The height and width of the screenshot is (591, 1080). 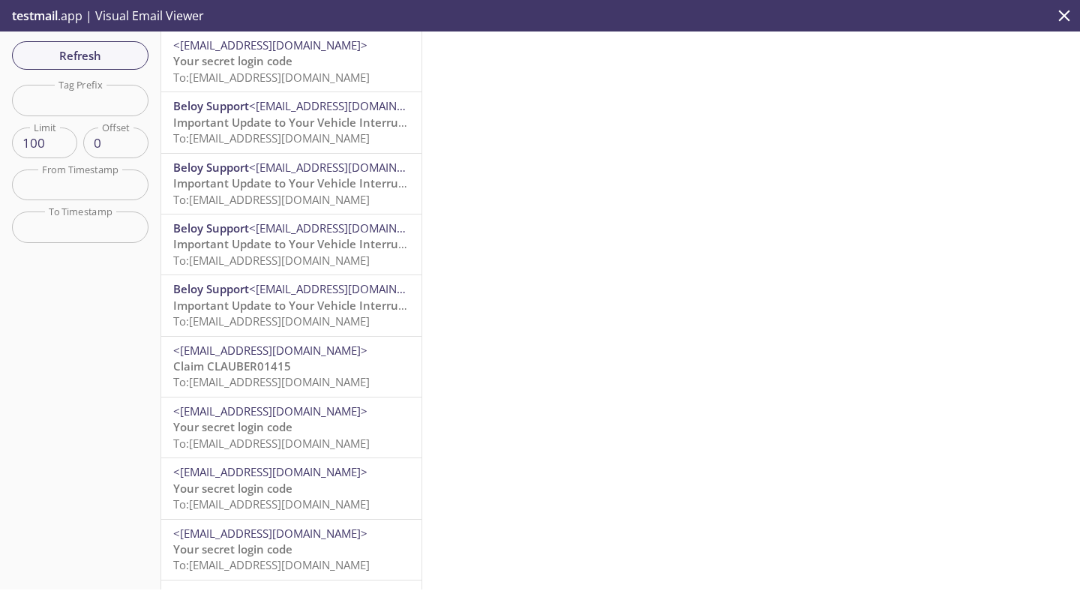 What do you see at coordinates (232, 366) in the screenshot?
I see `span: Claim CLAUBER01415` at bounding box center [232, 366].